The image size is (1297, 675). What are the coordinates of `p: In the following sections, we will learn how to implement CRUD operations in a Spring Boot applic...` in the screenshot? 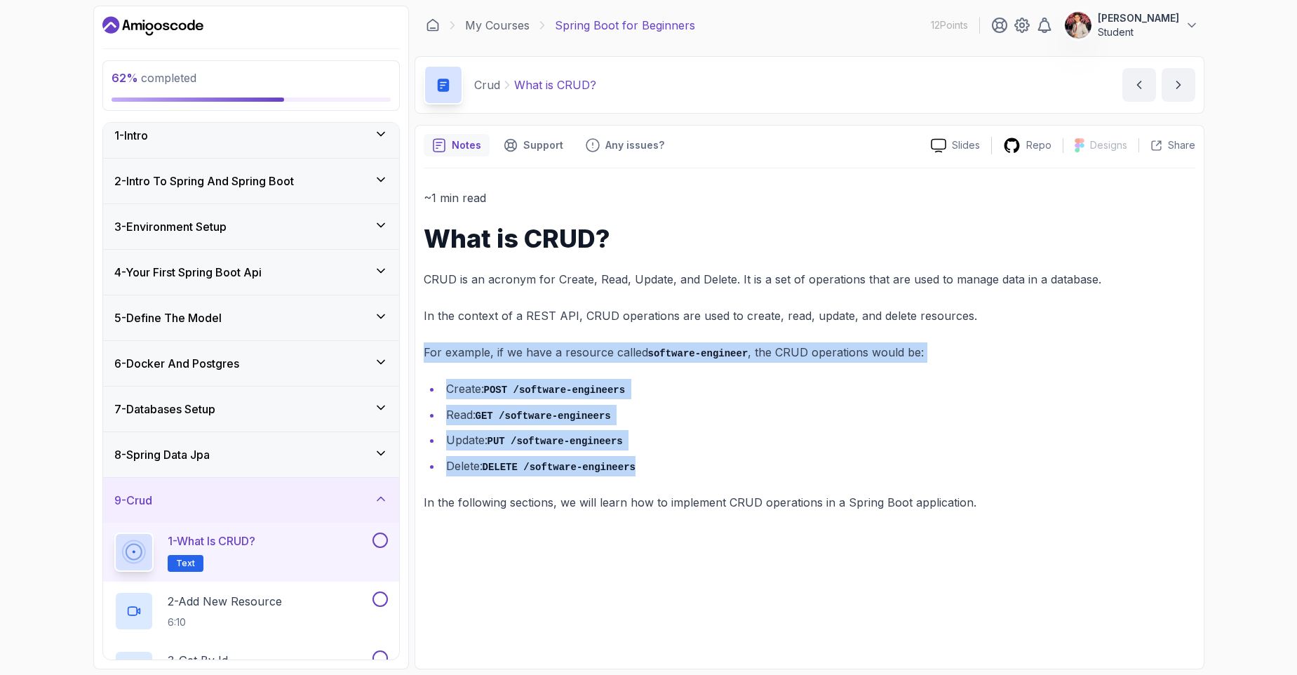 It's located at (809, 502).